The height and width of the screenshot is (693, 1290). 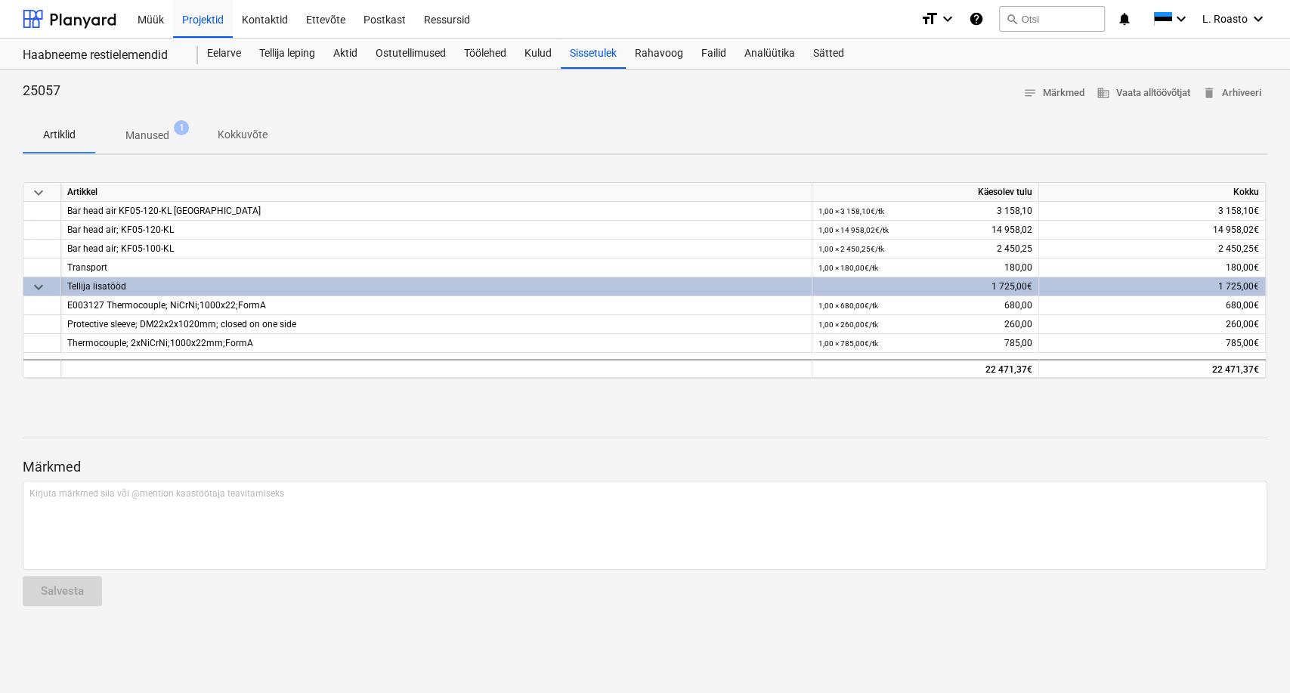 What do you see at coordinates (101, 55) in the screenshot?
I see `div: Haabneeme restielemendid` at bounding box center [101, 55].